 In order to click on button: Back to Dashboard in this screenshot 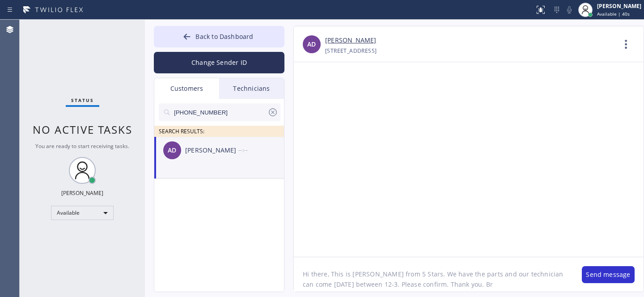, I will do `click(219, 37)`.